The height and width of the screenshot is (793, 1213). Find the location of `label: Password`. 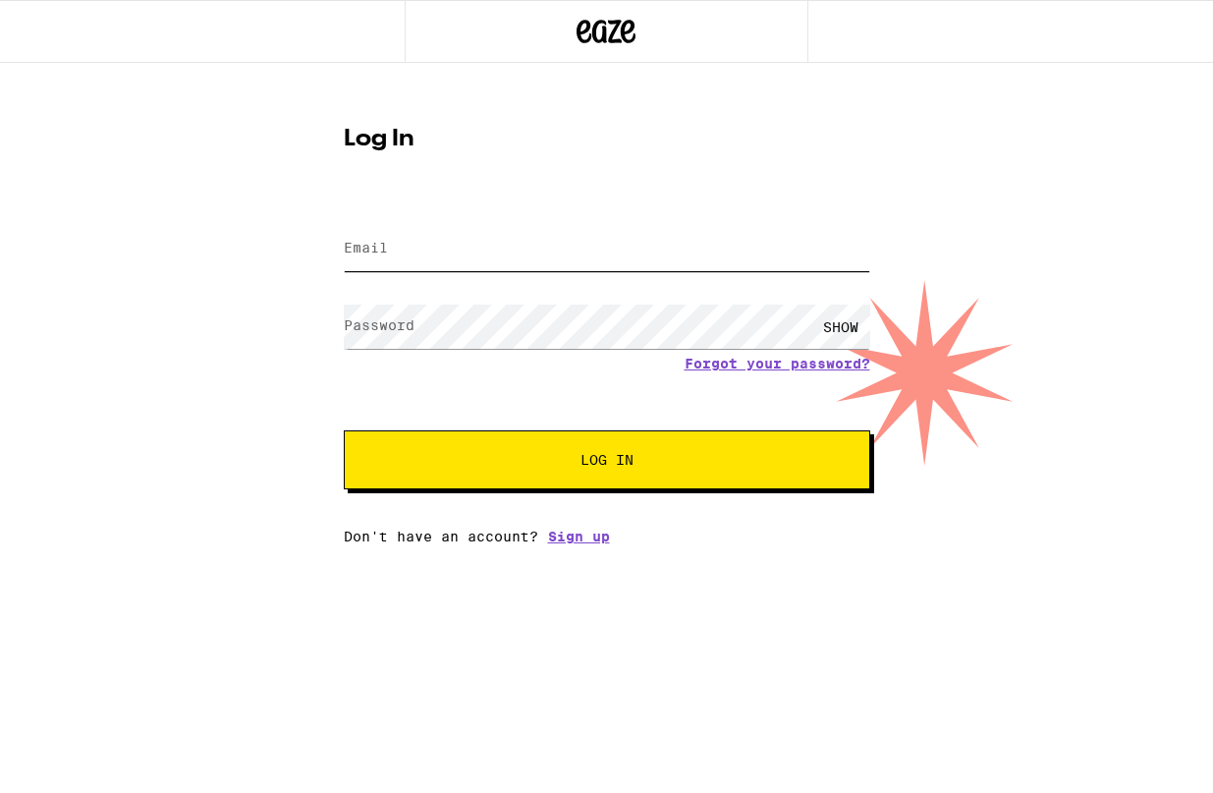

label: Password is located at coordinates (379, 325).